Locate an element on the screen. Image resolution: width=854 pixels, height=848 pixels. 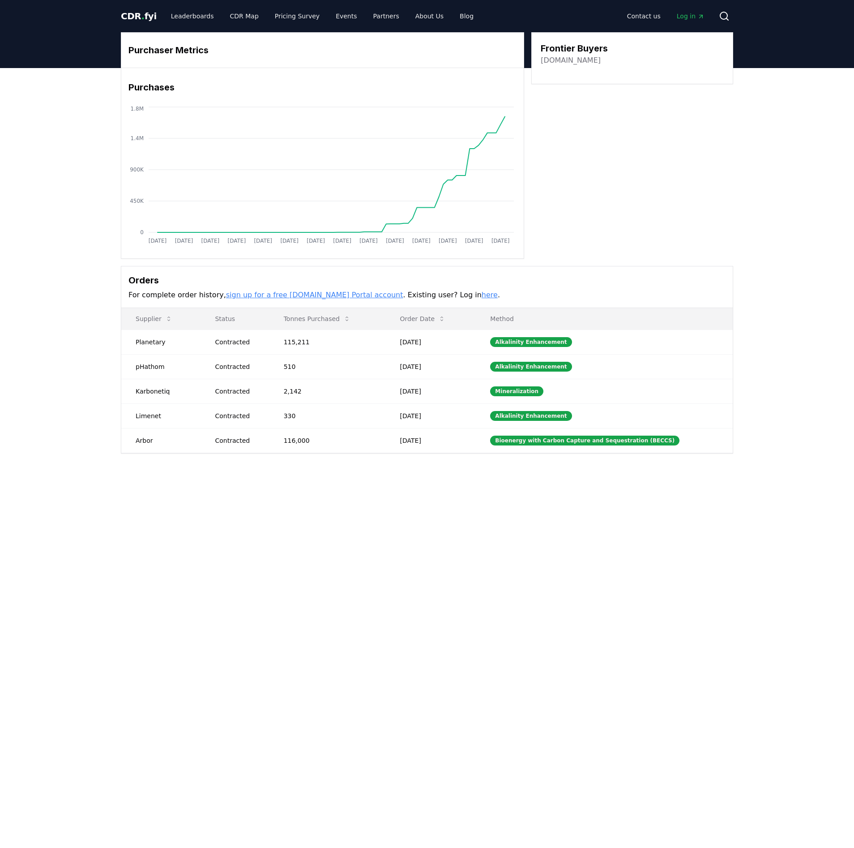
tspan: 450K is located at coordinates (137, 201).